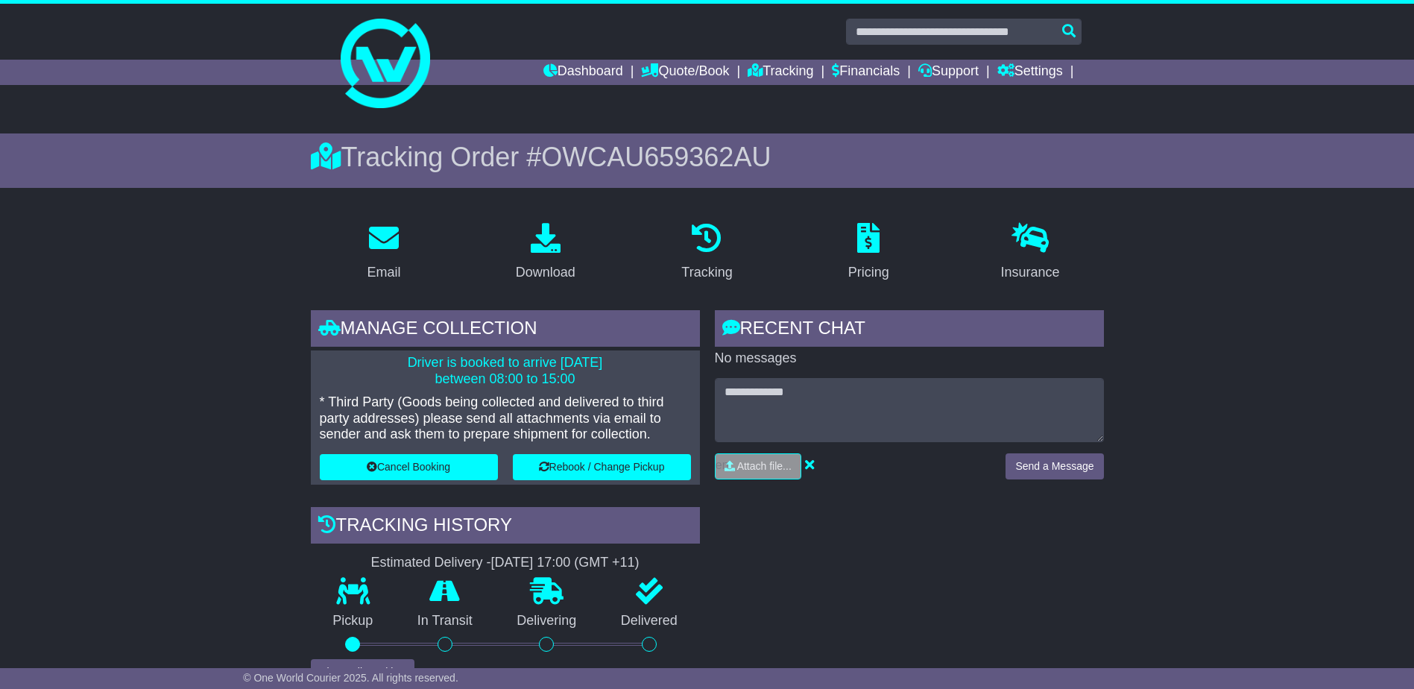  Describe the element at coordinates (583, 72) in the screenshot. I see `a: Dashboard` at that location.